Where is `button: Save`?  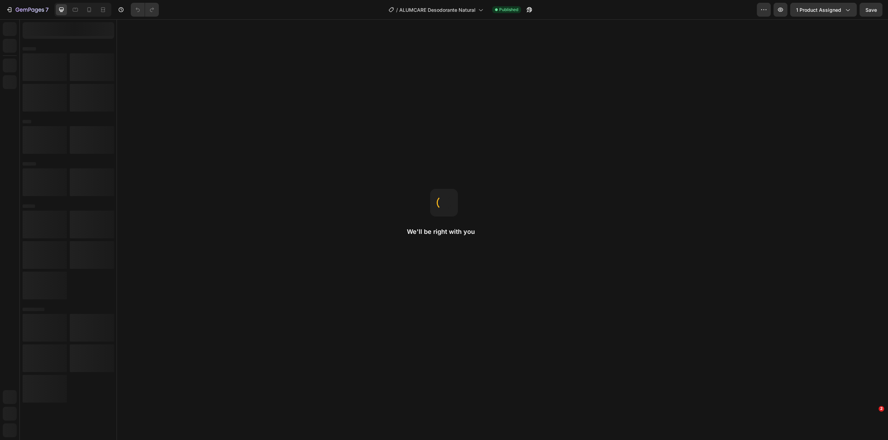 button: Save is located at coordinates (871, 10).